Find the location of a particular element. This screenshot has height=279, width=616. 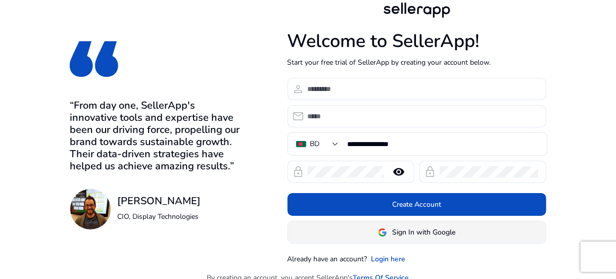

p: Start your free trial of SellerApp by creating your account below. is located at coordinates (417, 62).